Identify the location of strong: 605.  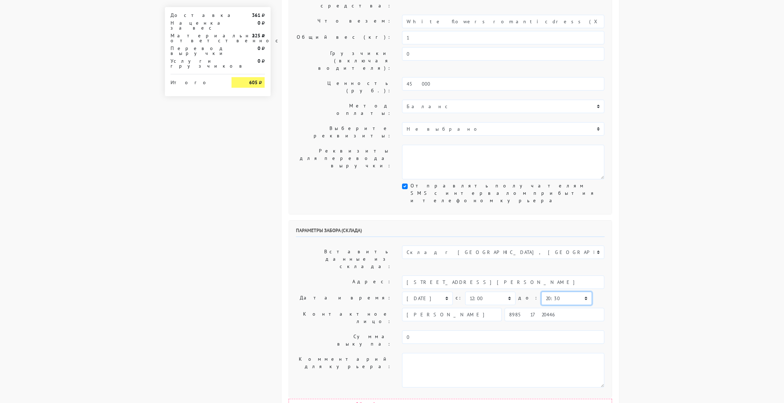
(253, 82).